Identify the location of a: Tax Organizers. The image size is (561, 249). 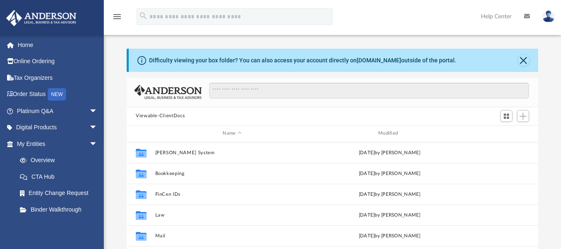
(58, 78).